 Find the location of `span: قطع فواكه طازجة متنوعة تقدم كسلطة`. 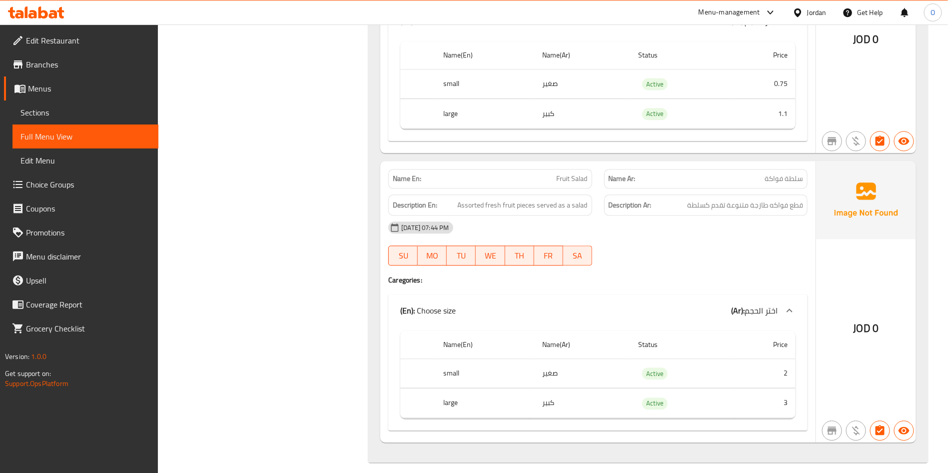

span: قطع فواكه طازجة متنوعة تقدم كسلطة is located at coordinates (745, 205).